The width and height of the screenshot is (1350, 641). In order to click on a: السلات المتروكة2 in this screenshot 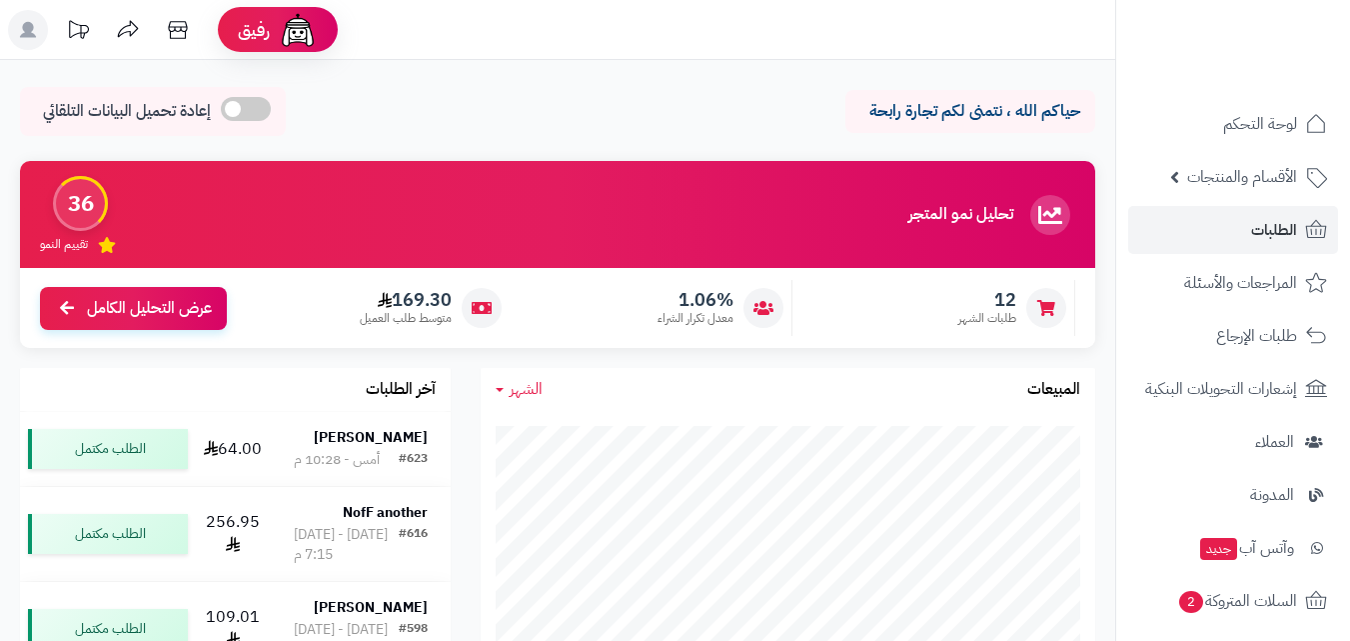, I will do `click(1233, 601)`.